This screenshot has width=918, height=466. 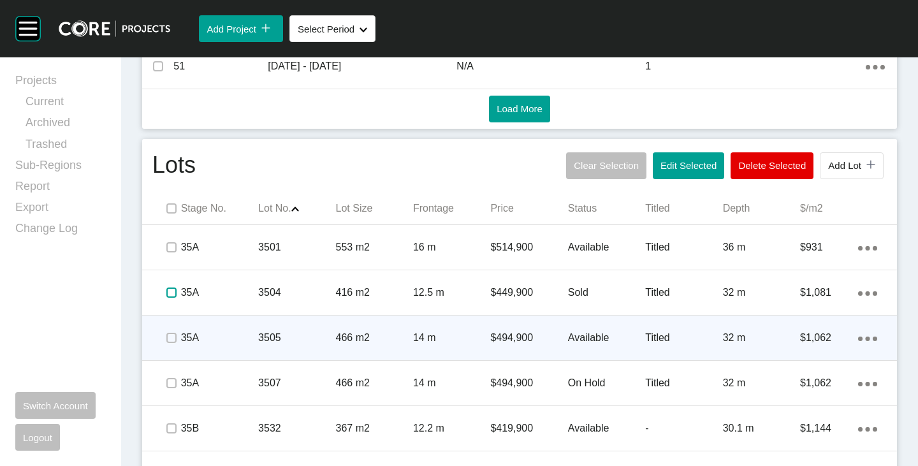 What do you see at coordinates (528, 208) in the screenshot?
I see `p: Price` at bounding box center [528, 208].